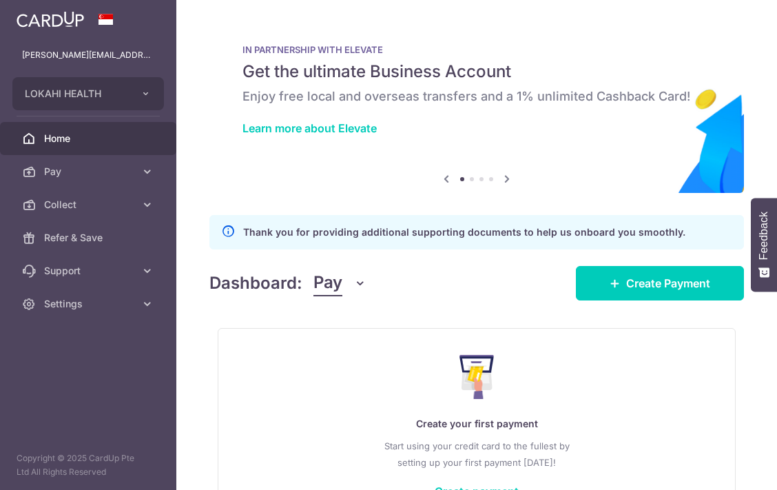 Image resolution: width=777 pixels, height=490 pixels. What do you see at coordinates (477, 377) in the screenshot?
I see `img: Make Payment` at bounding box center [477, 377].